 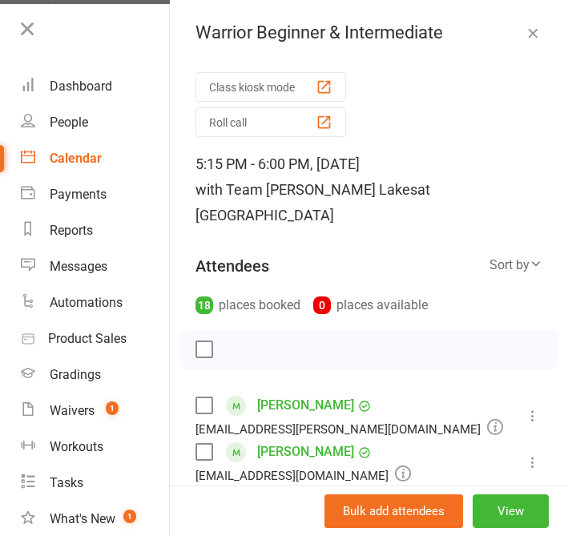 What do you see at coordinates (82, 518) in the screenshot?
I see `div: What's New` at bounding box center [82, 518].